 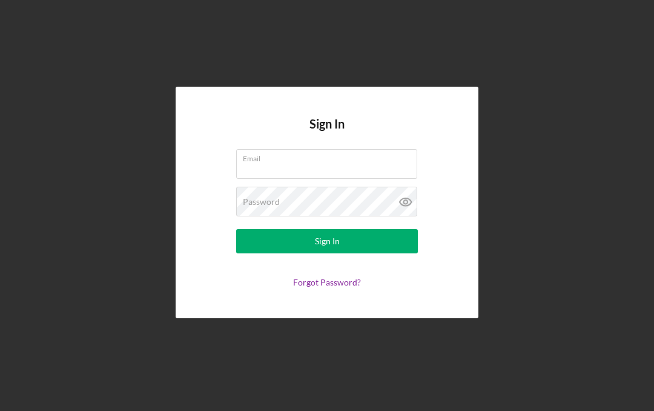 What do you see at coordinates (327, 241) in the screenshot?
I see `button: Sign In` at bounding box center [327, 241].